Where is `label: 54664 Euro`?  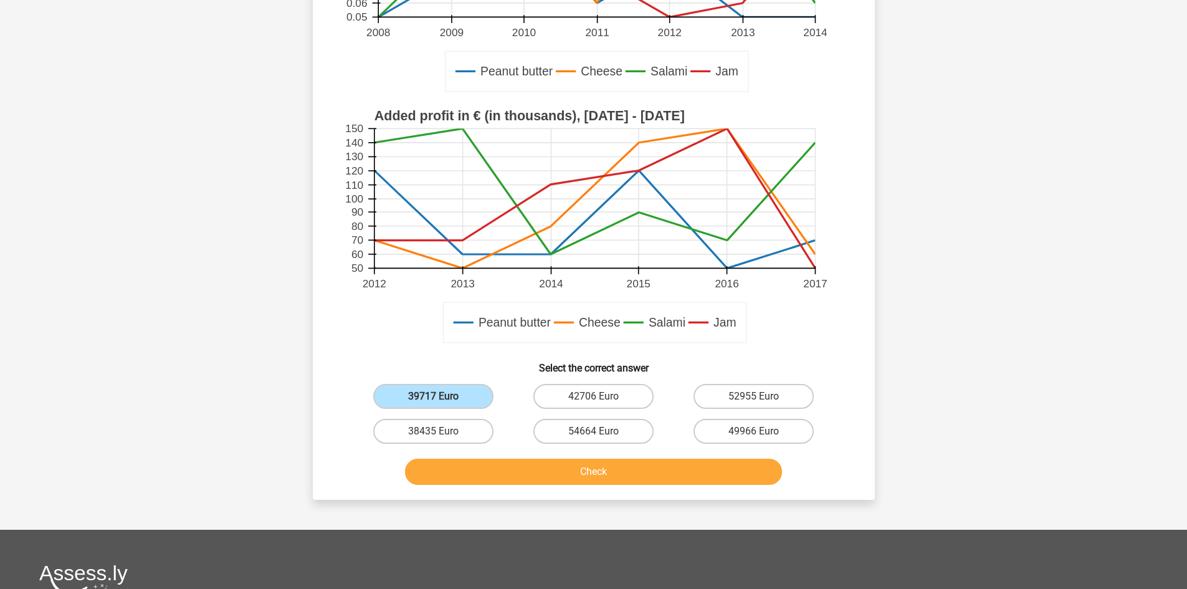
label: 54664 Euro is located at coordinates (593, 431).